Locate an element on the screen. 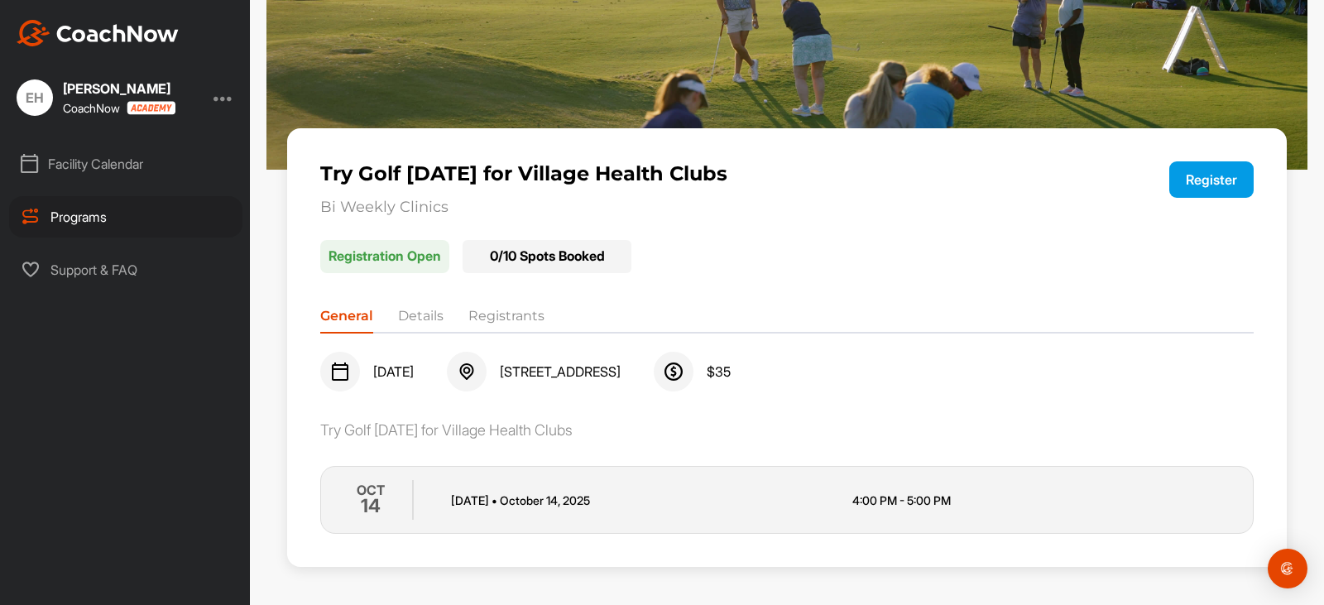  span: $ 35 is located at coordinates (718, 372).